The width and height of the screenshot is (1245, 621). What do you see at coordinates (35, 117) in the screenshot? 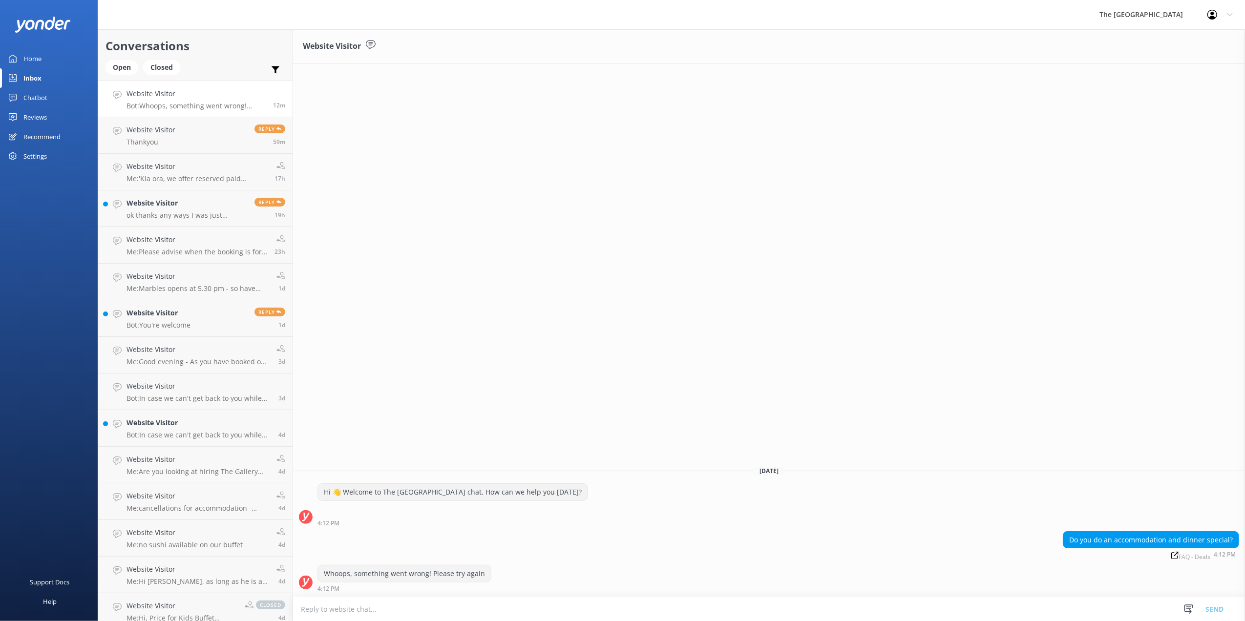
I see `div: Reviews` at bounding box center [35, 117].